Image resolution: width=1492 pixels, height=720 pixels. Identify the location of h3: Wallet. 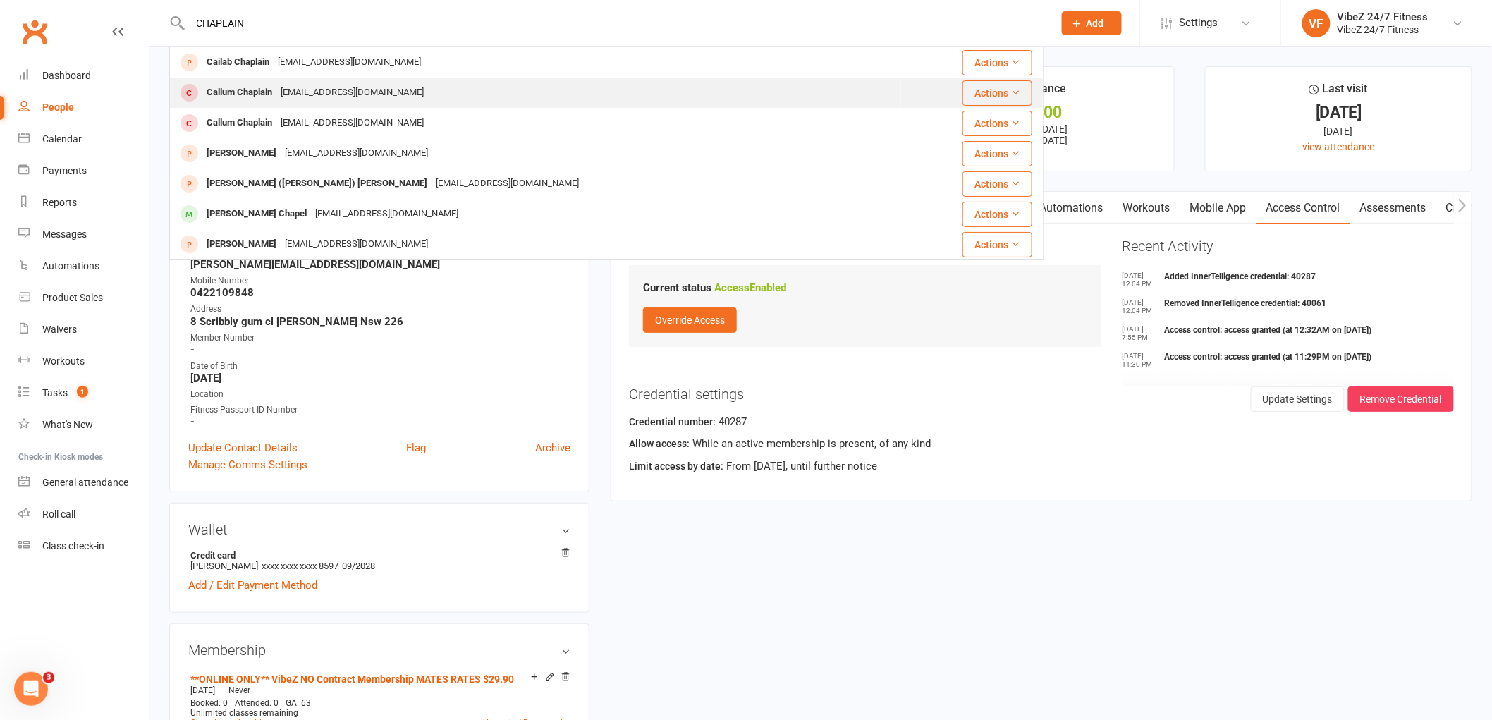
(379, 529).